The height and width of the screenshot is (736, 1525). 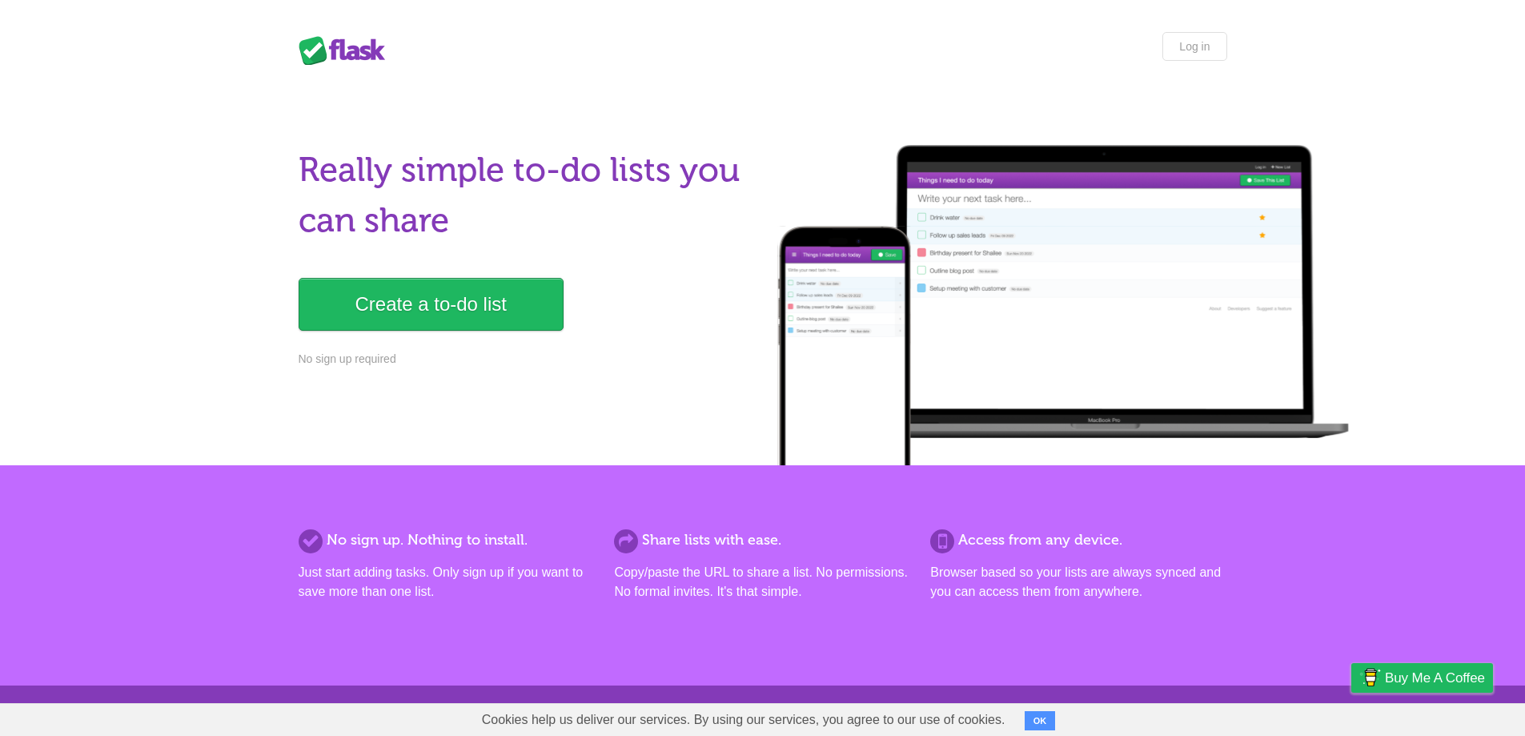 What do you see at coordinates (1040, 721) in the screenshot?
I see `button: OK` at bounding box center [1040, 721].